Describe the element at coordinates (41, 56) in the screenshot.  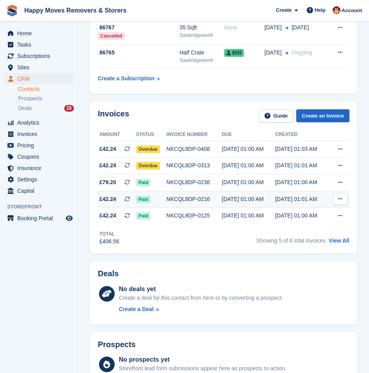
I see `span: Subscriptions` at that location.